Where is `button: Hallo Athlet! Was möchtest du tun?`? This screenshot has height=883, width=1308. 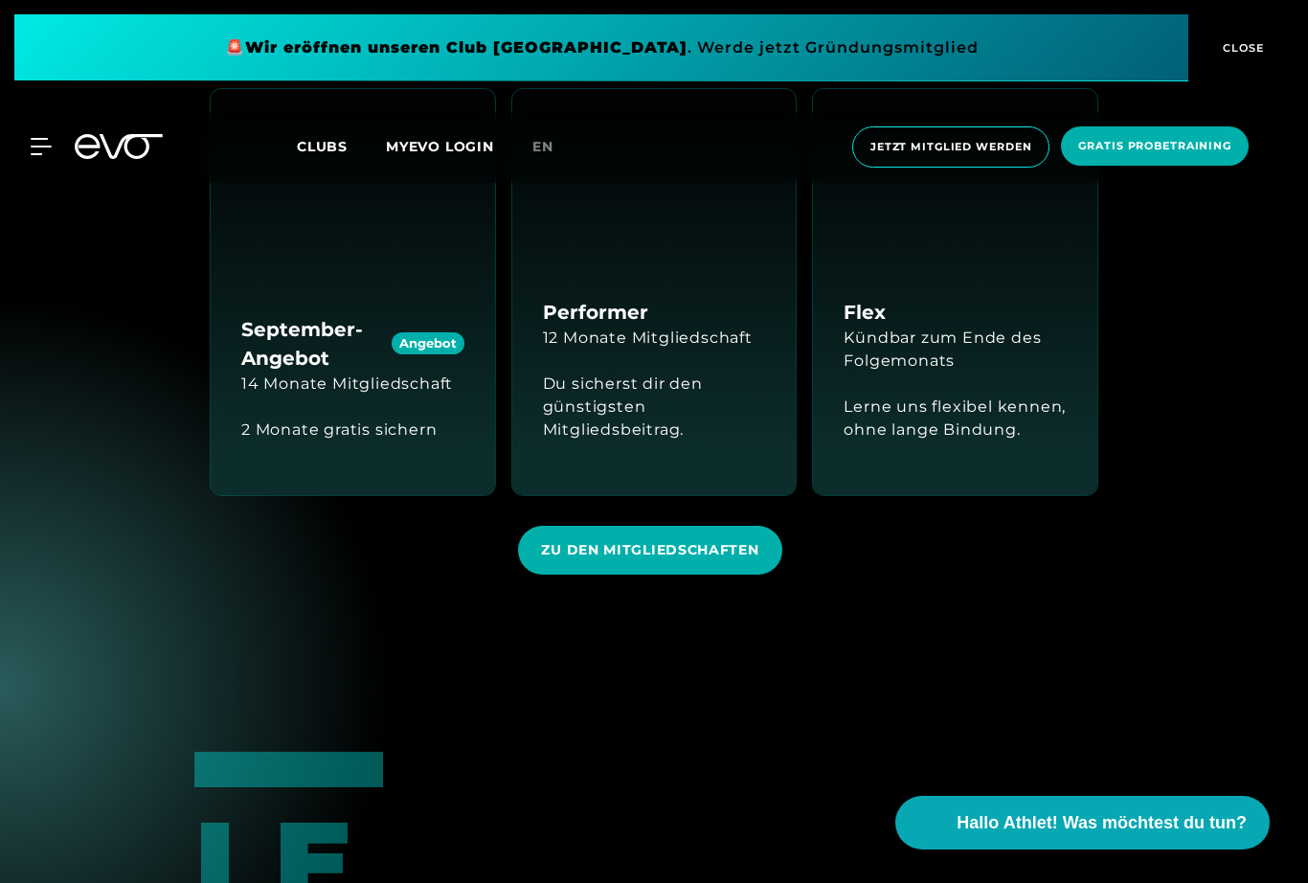 button: Hallo Athlet! Was möchtest du tun? is located at coordinates (1082, 822).